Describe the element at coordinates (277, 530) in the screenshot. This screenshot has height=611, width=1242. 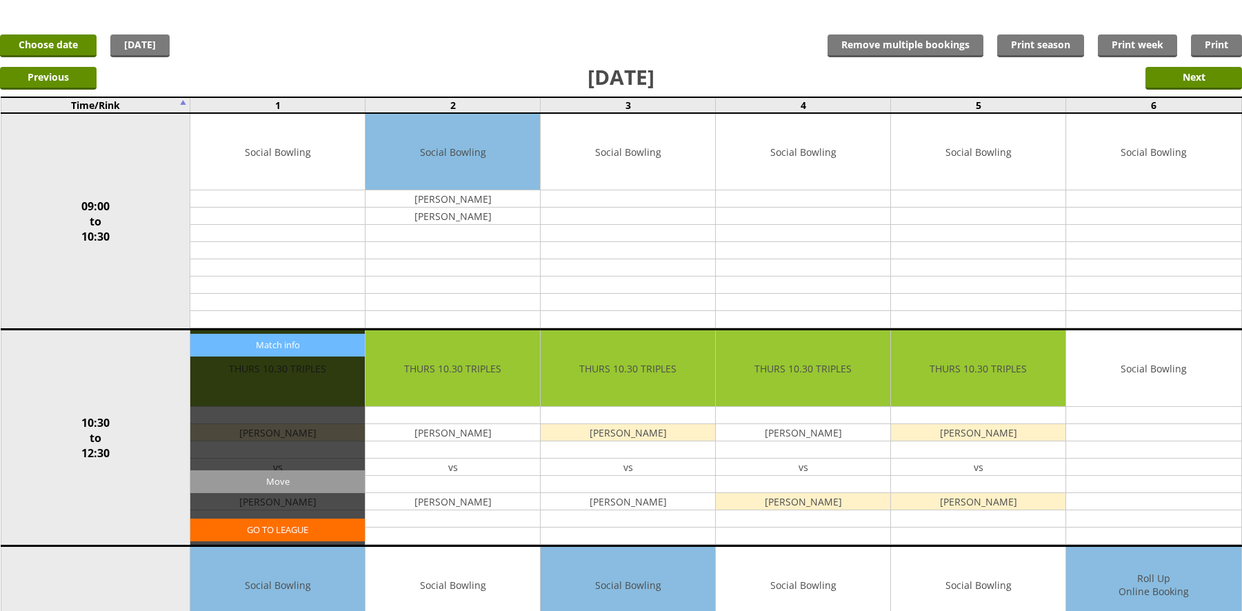
I see `a: GO TO LEAGUE` at that location.